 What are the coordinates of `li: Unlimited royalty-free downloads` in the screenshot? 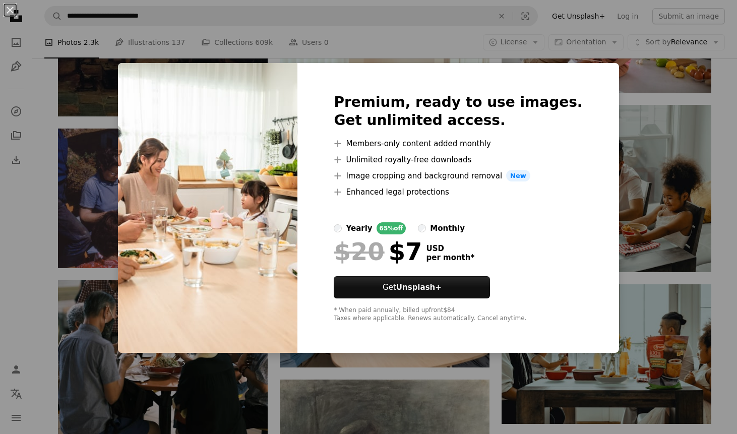 It's located at (458, 160).